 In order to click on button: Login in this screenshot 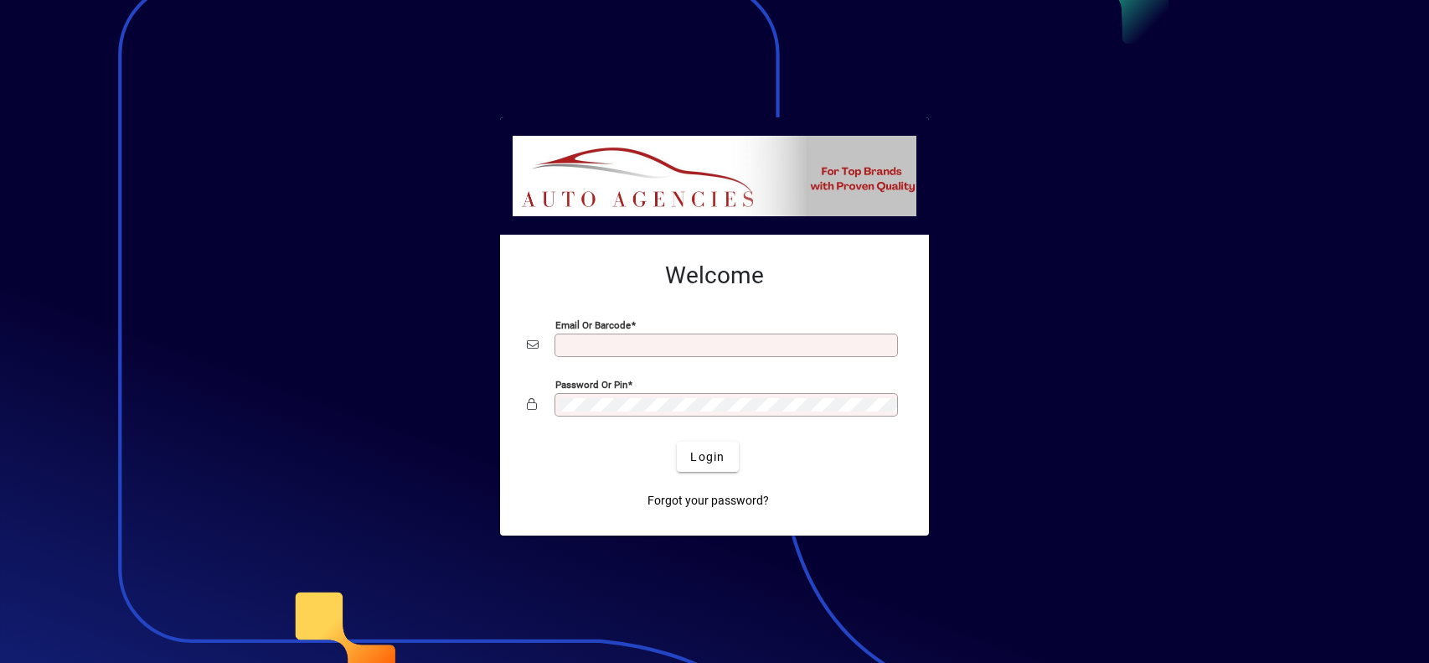, I will do `click(707, 457)`.